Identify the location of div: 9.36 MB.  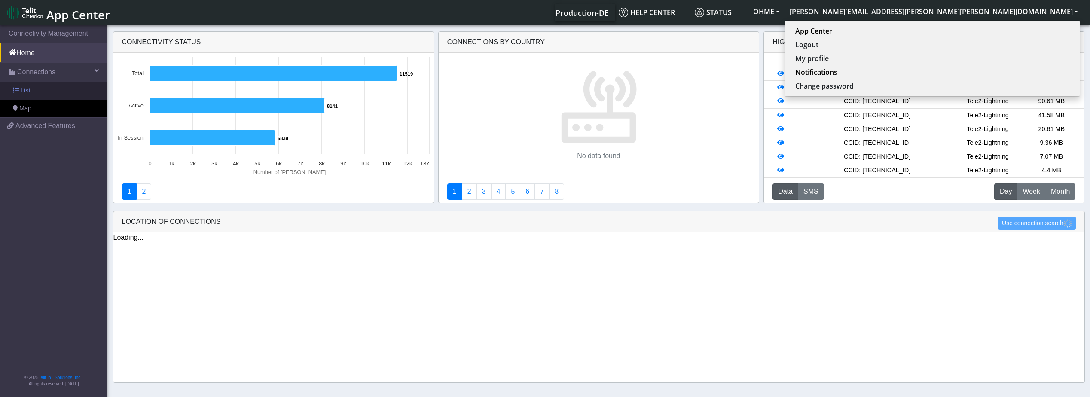
(1052, 143).